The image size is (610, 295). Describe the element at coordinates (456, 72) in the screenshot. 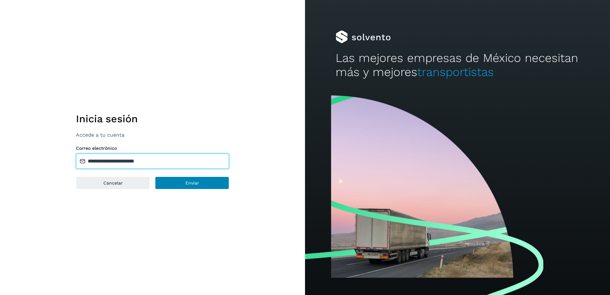

I see `span: transportistas` at that location.